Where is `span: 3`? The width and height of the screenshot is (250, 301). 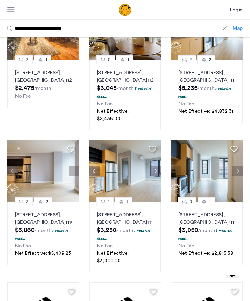 span: 3 is located at coordinates (27, 202).